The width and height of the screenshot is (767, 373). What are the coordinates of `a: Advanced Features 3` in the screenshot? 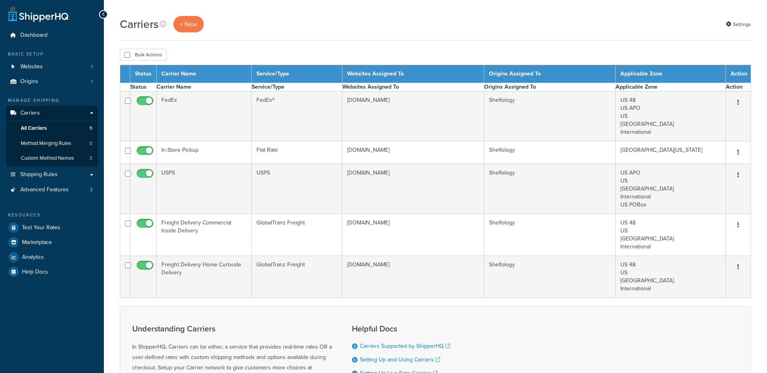 It's located at (52, 190).